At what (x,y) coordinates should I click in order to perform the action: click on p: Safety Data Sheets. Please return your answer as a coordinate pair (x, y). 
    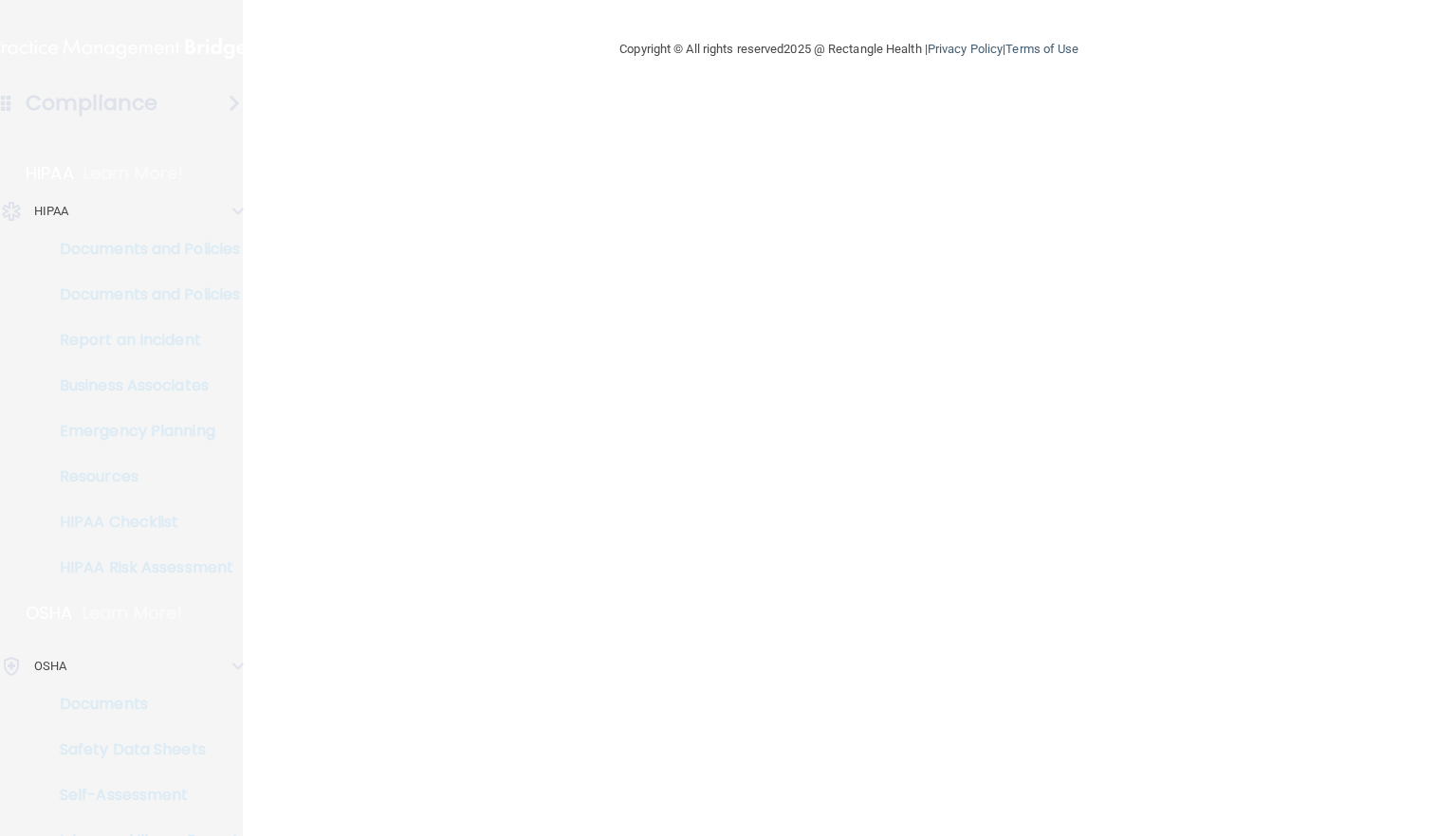
    Looking at the image, I should click on (141, 750).